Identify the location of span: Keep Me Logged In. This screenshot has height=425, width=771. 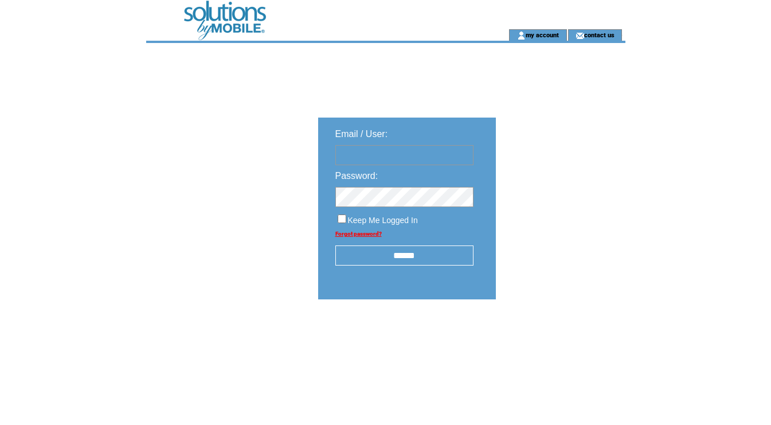
(383, 220).